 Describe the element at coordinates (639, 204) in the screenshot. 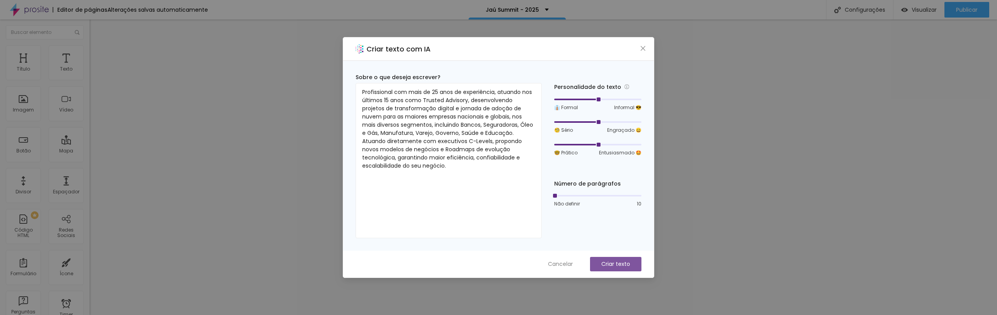

I see `span: 10` at that location.